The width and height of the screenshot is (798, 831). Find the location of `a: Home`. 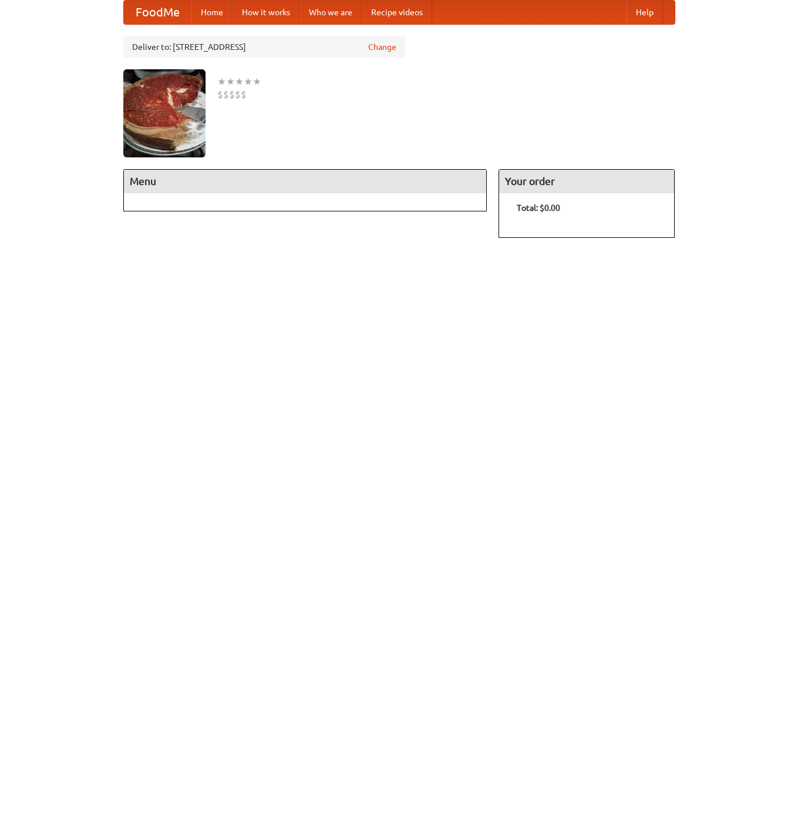

a: Home is located at coordinates (212, 12).